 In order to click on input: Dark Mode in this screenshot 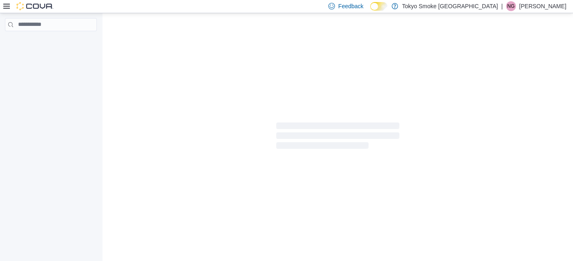, I will do `click(379, 6)`.